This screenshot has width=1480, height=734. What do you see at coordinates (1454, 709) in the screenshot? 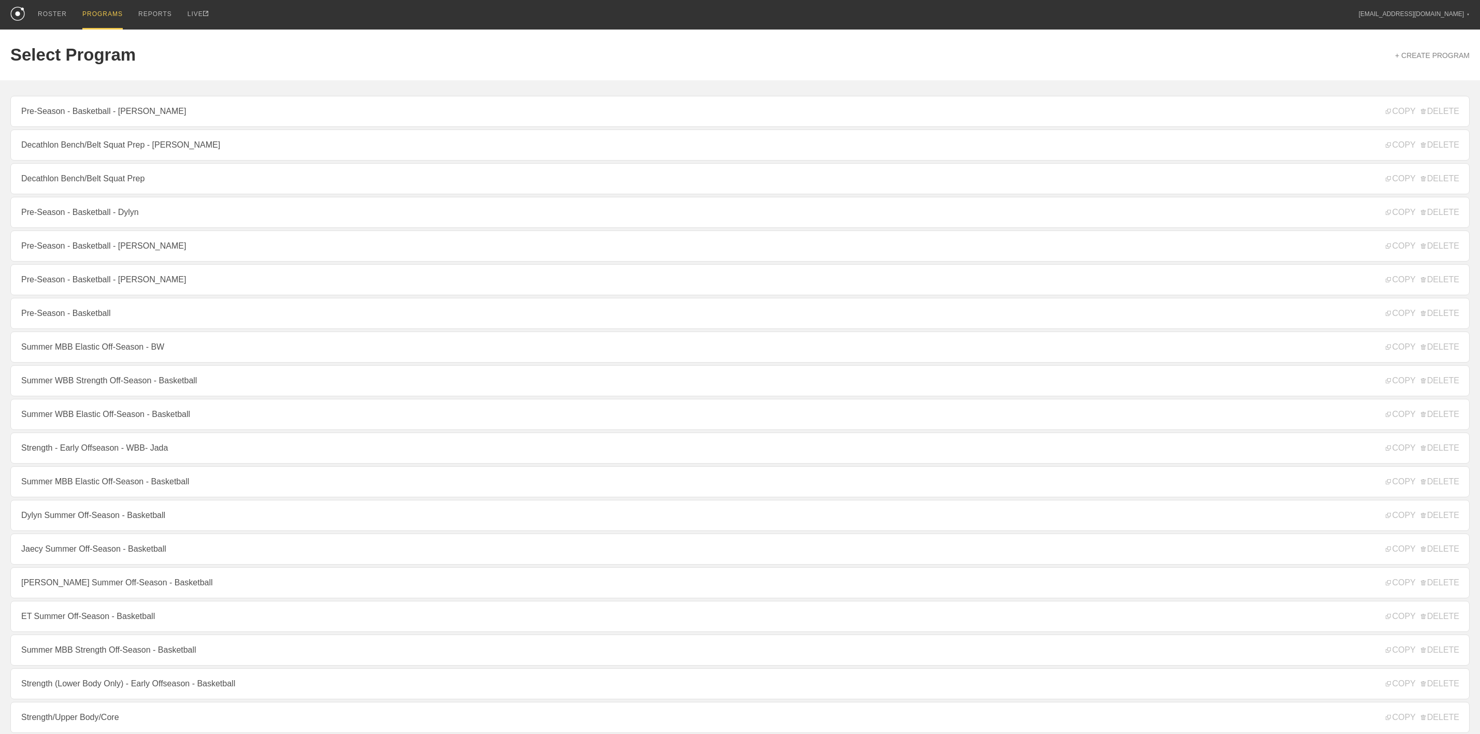
I see `div: Chat Widget` at bounding box center [1454, 709].